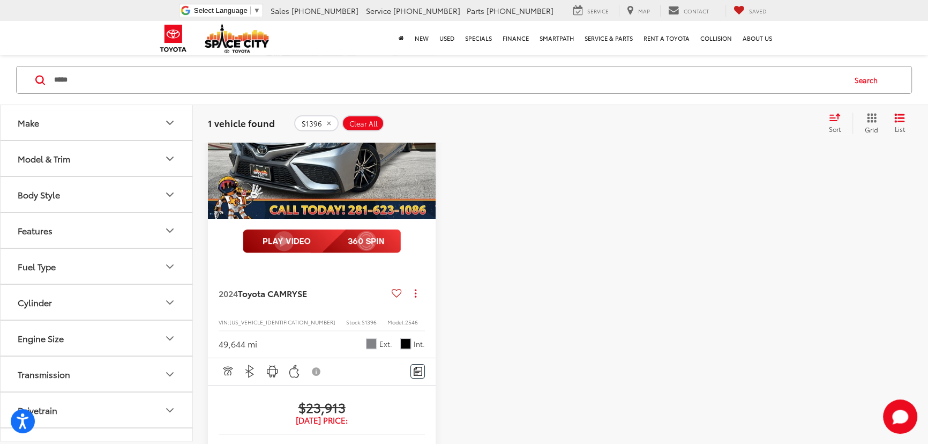 This screenshot has height=444, width=928. Describe the element at coordinates (237, 38) in the screenshot. I see `img: Space City Toyota` at that location.